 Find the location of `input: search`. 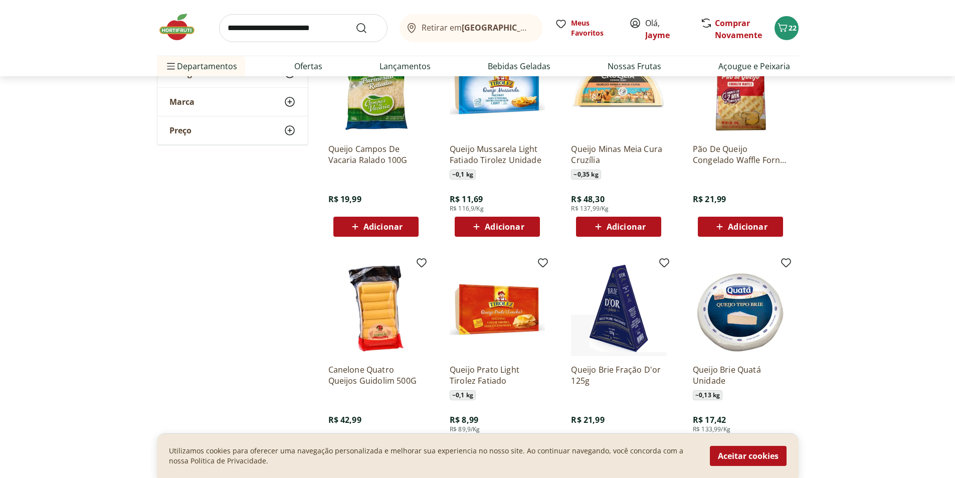

input: search is located at coordinates (303, 28).